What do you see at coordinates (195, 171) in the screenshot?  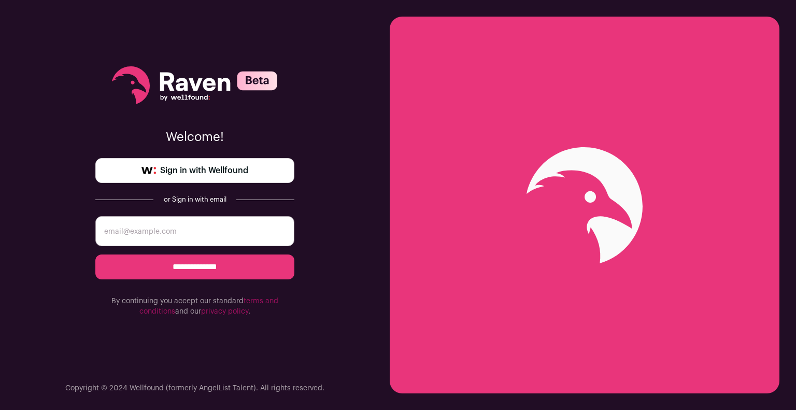 I see `a: Sign in with Wellfound` at bounding box center [195, 171].